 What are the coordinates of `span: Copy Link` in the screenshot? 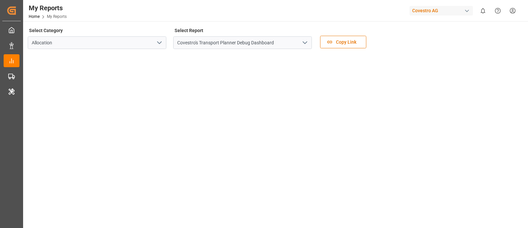 It's located at (346, 42).